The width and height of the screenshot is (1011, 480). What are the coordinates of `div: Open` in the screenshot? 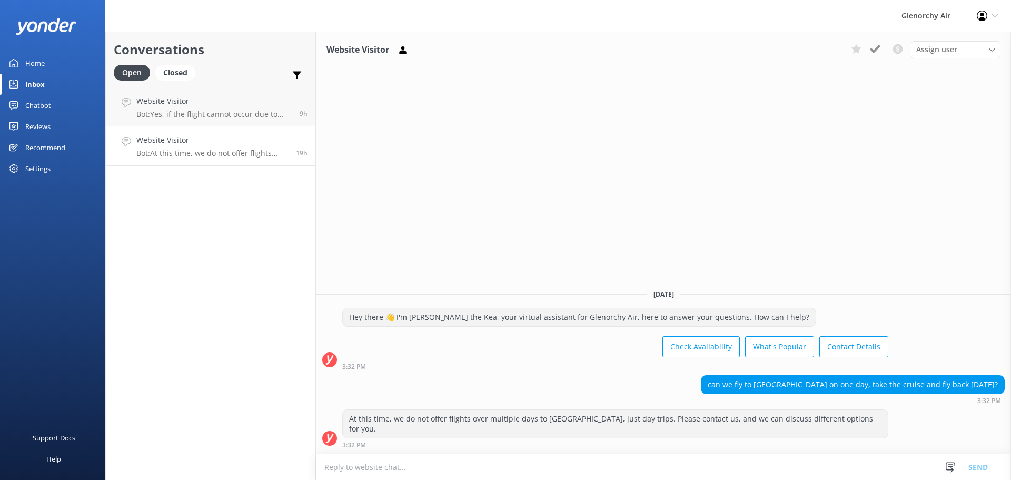 It's located at (132, 73).